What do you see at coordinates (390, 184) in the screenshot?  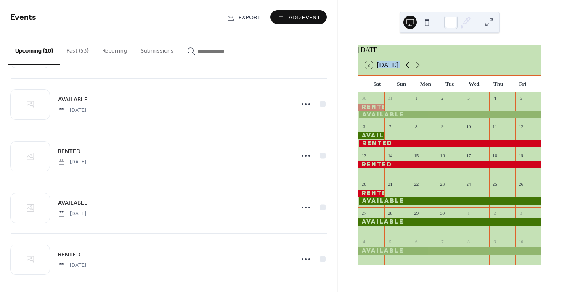 I see `div: 21` at bounding box center [390, 184].